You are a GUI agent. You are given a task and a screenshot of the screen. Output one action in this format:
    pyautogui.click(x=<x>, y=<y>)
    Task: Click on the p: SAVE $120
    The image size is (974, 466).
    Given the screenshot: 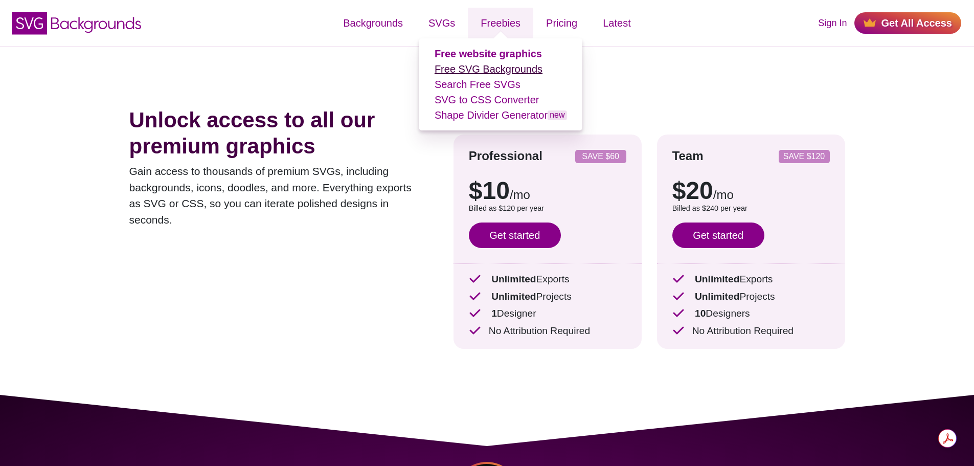 What is the action you would take?
    pyautogui.click(x=805, y=157)
    